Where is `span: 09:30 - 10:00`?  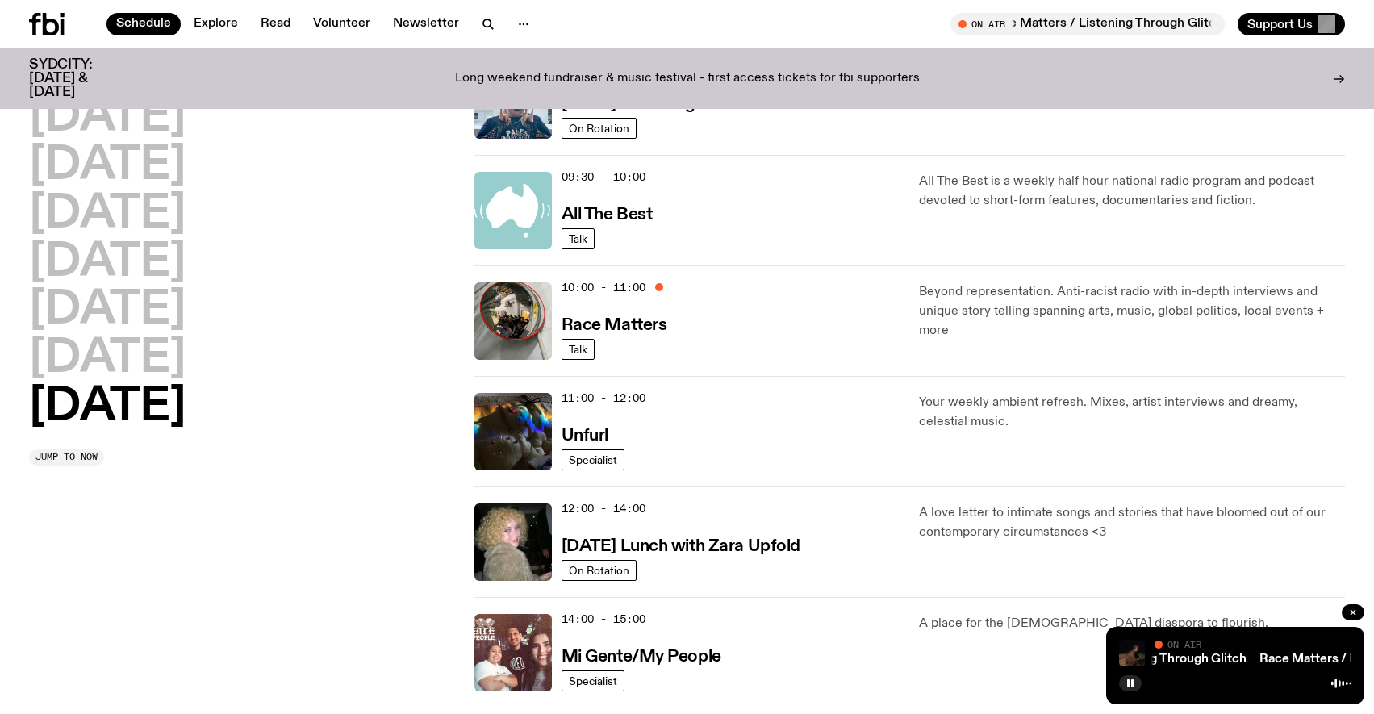 span: 09:30 - 10:00 is located at coordinates (604, 177).